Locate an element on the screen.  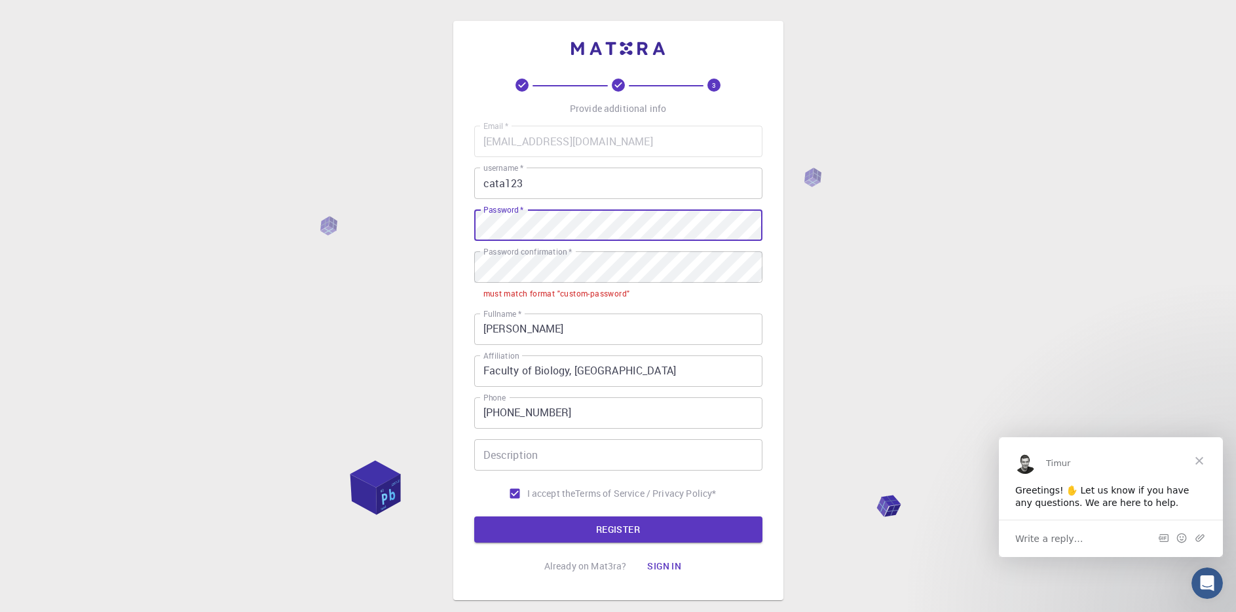
label: Affiliation is located at coordinates (501, 356).